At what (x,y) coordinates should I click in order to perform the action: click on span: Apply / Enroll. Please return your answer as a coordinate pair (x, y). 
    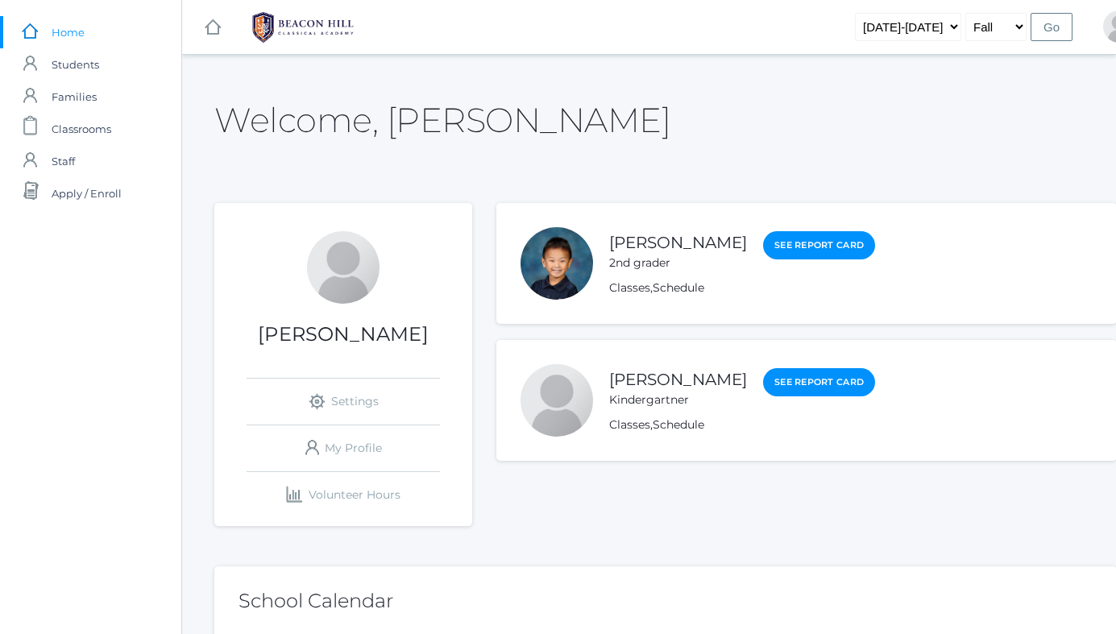
    Looking at the image, I should click on (86, 193).